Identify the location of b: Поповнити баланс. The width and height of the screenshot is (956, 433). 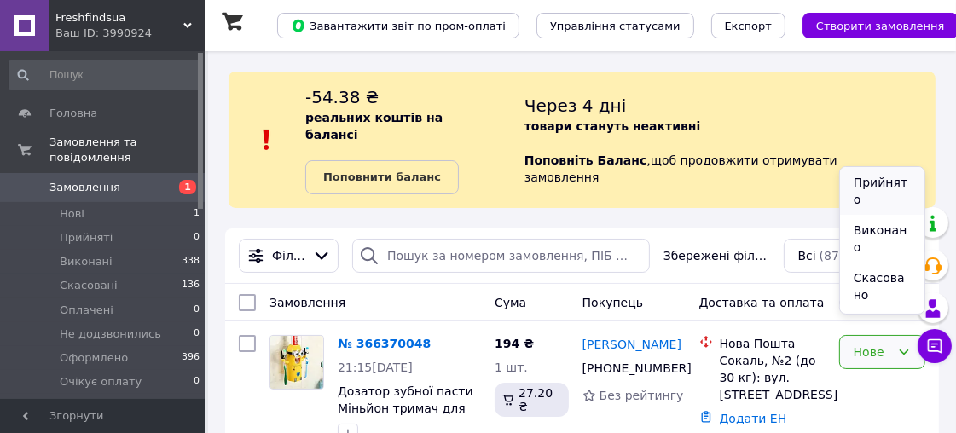
(382, 177).